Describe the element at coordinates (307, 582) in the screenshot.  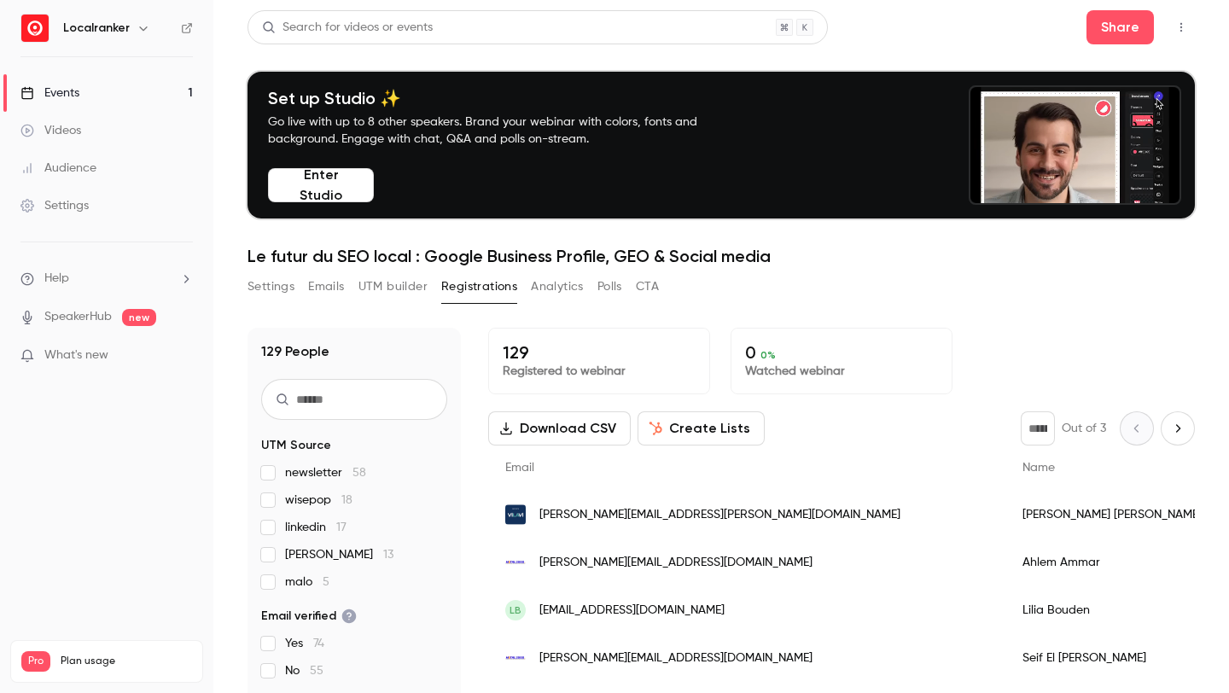
I see `span: malo` at that location.